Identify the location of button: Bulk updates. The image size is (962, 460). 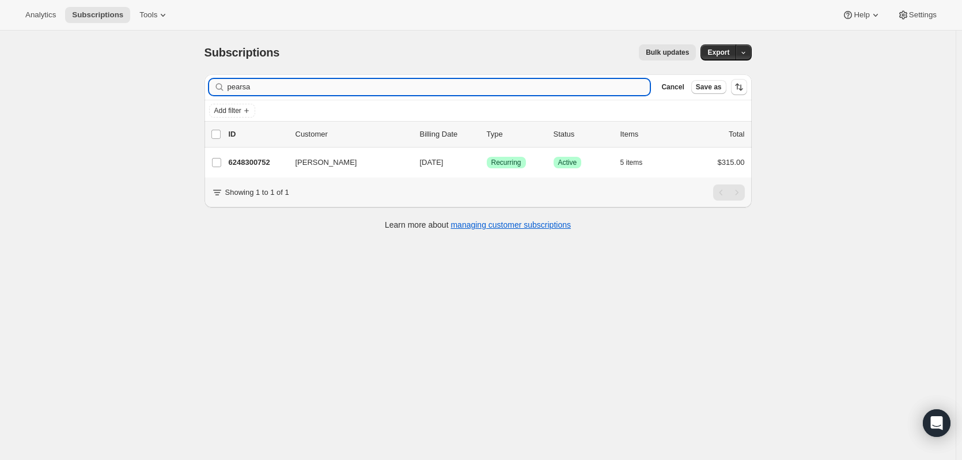
(667, 52).